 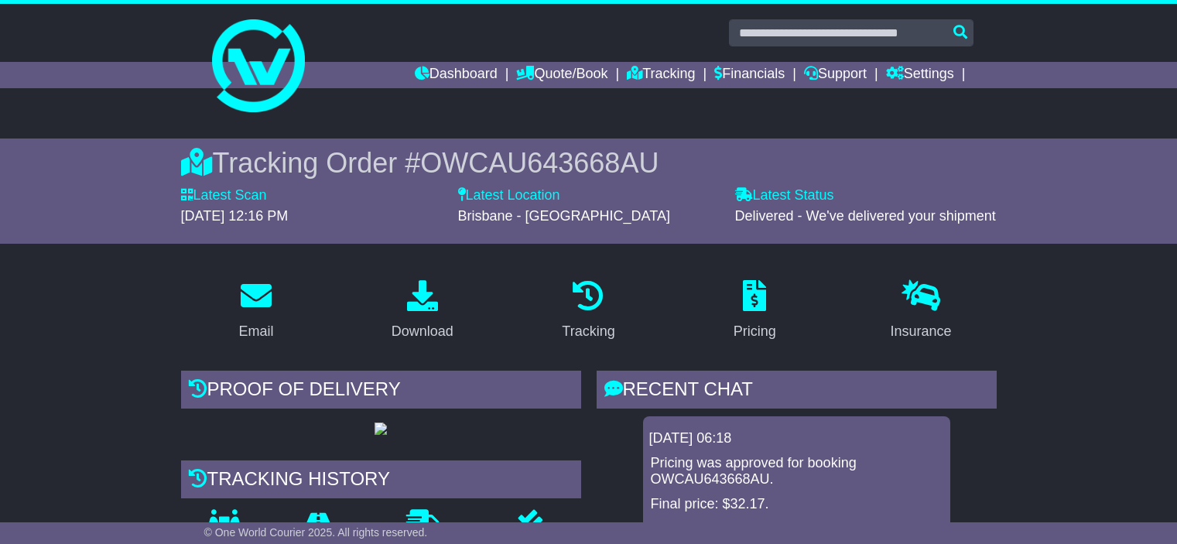 What do you see at coordinates (785, 196) in the screenshot?
I see `label: Latest Status` at bounding box center [785, 196].